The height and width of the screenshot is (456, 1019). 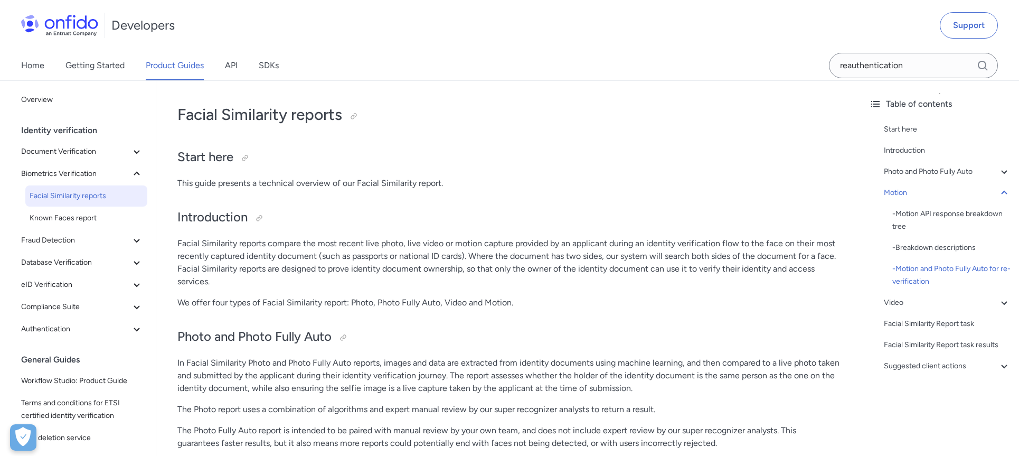 What do you see at coordinates (86, 130) in the screenshot?
I see `div: Identity verification` at bounding box center [86, 130].